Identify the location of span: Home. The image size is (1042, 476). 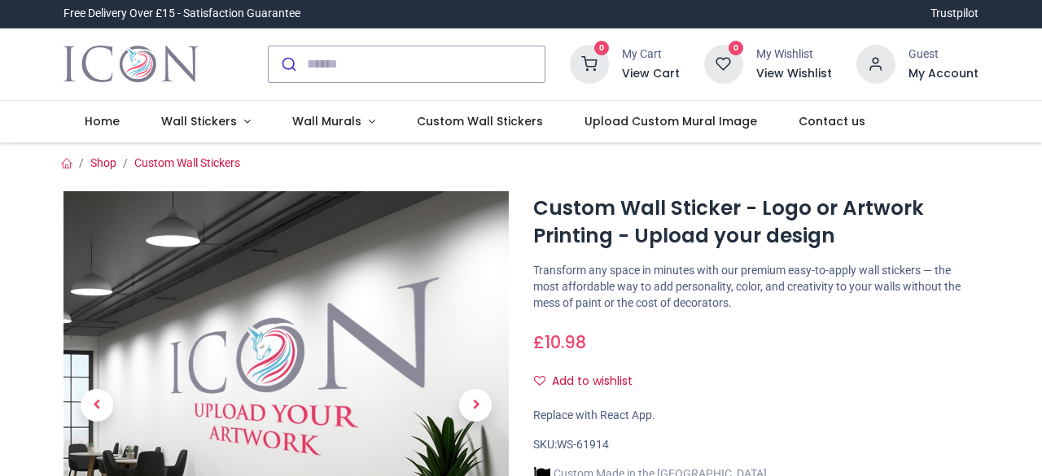
(102, 121).